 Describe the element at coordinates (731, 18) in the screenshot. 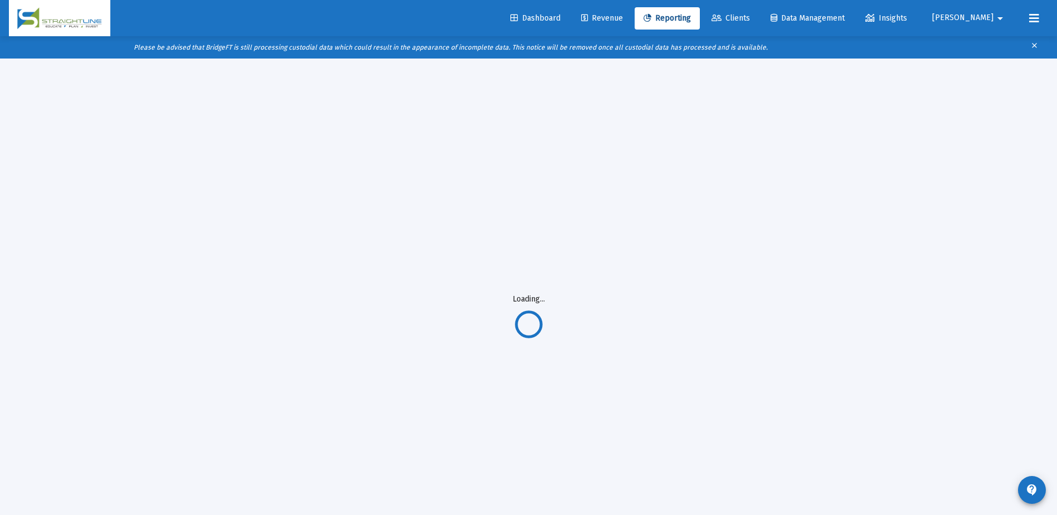

I see `a: Clients` at that location.